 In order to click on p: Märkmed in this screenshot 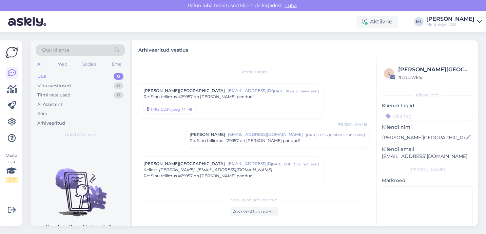, I will do `click(427, 180)`.